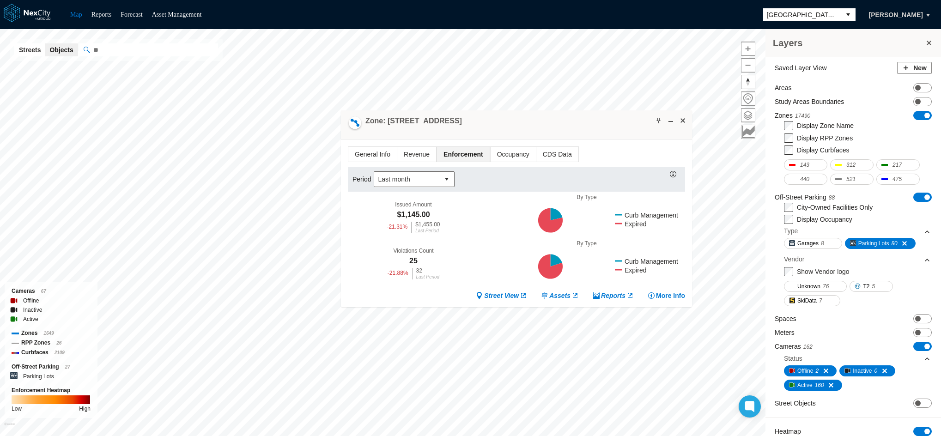  What do you see at coordinates (805, 165) in the screenshot?
I see `span: 143` at bounding box center [805, 165].